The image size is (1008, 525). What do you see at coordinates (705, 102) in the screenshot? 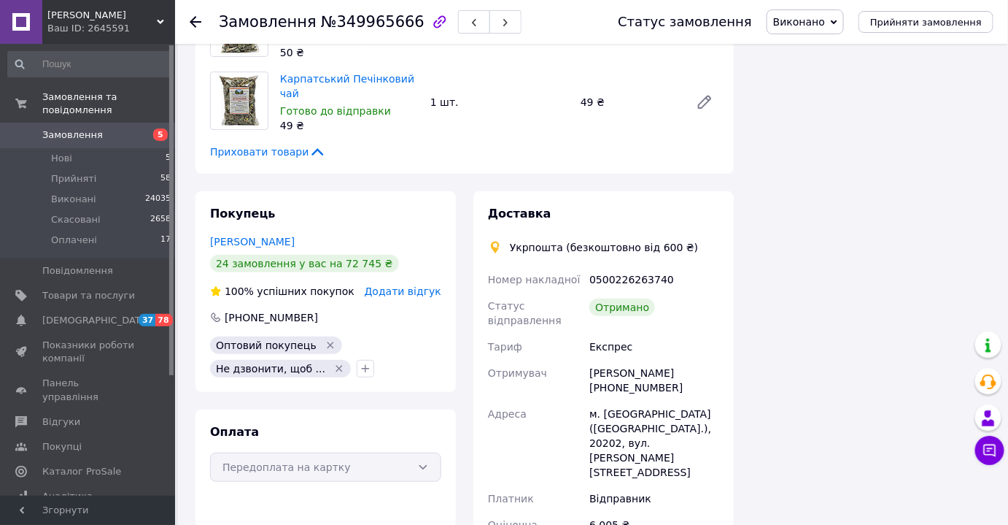
I see `a: Редагувати` at bounding box center [705, 102].